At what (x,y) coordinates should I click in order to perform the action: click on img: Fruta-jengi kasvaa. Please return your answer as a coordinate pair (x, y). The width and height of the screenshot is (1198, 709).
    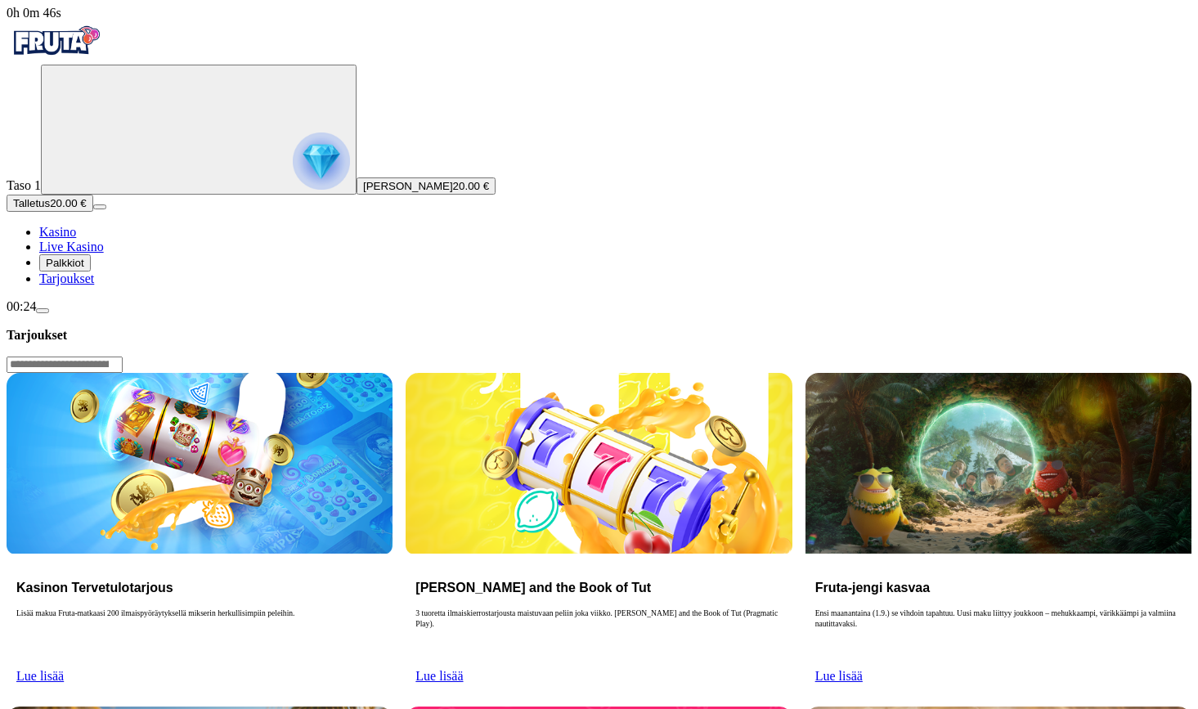
    Looking at the image, I should click on (998, 463).